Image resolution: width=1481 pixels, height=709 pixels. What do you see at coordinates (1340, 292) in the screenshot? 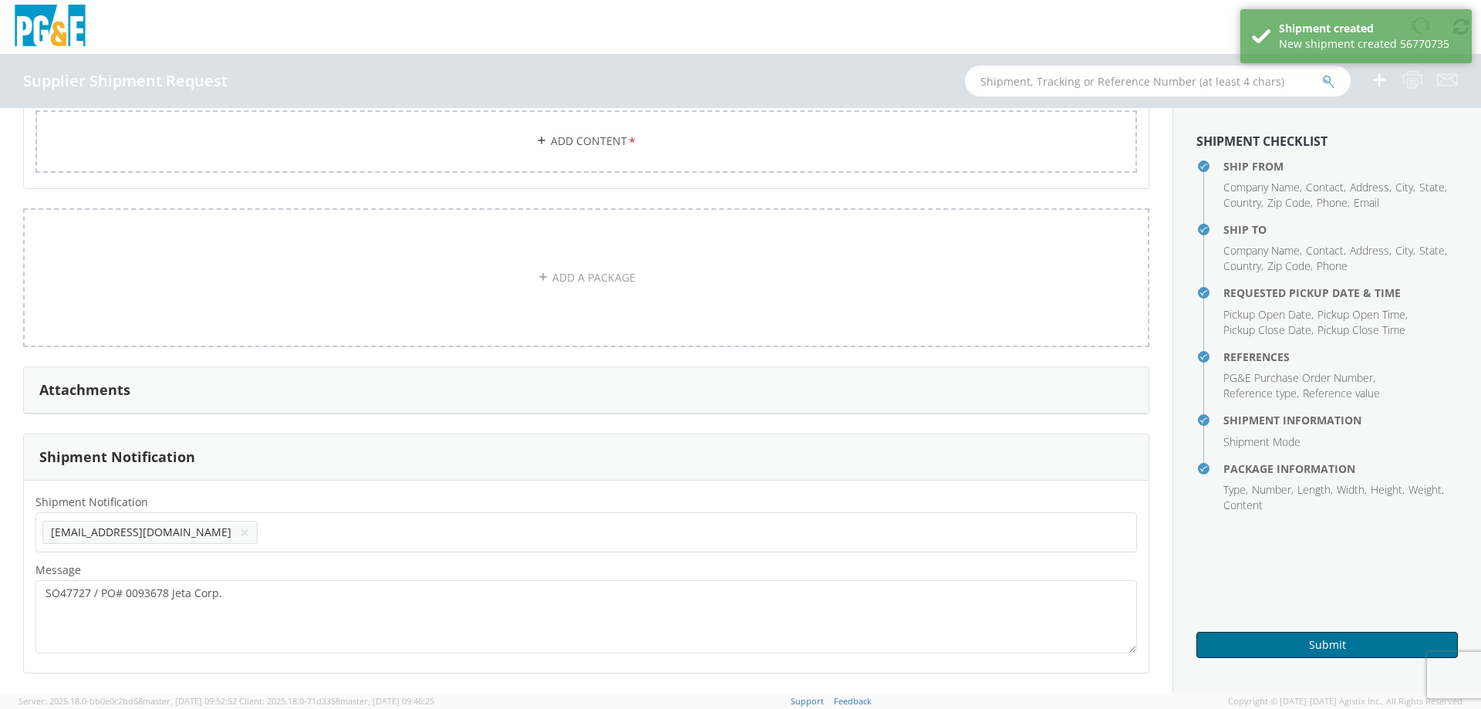
I see `h4: Requested Pickup Date & Time` at bounding box center [1340, 292].